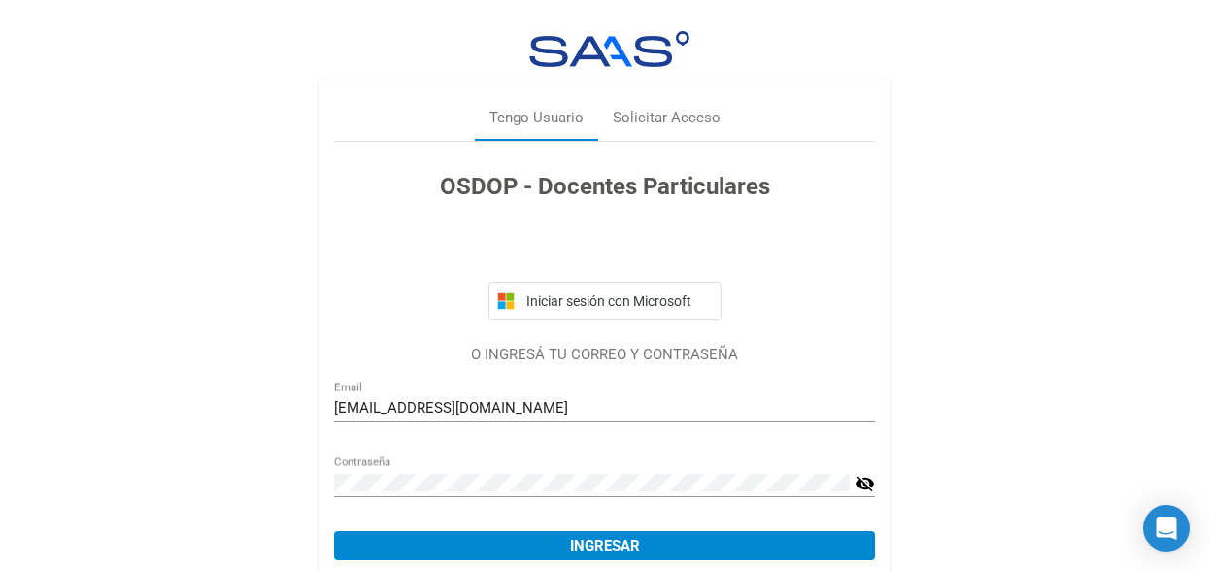 This screenshot has width=1209, height=571. Describe the element at coordinates (865, 484) in the screenshot. I see `mat-icon: visibility_off` at that location.